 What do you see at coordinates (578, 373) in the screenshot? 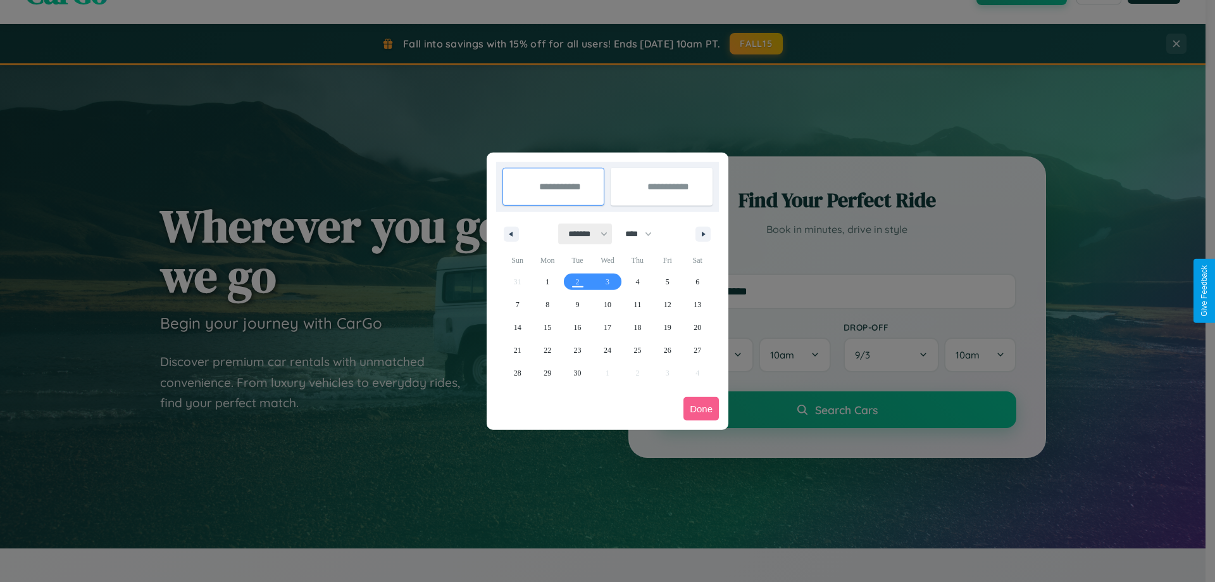
I see `span: 30` at bounding box center [578, 373].